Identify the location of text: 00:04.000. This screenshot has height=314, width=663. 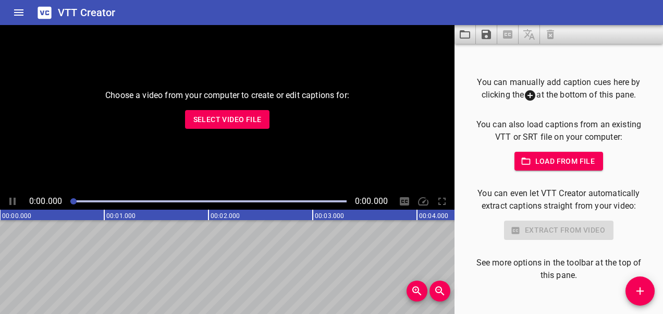
(434, 216).